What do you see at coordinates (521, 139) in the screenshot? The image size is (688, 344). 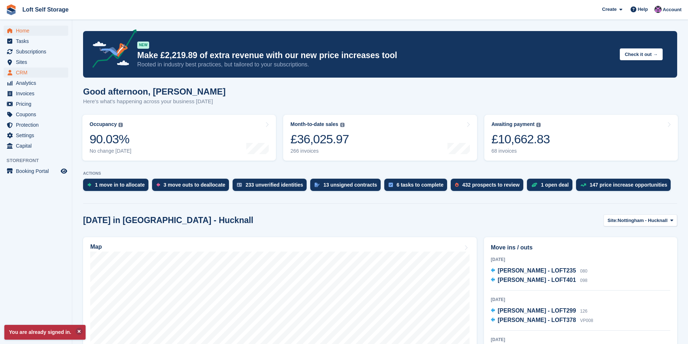 I see `div: £10,662.83` at bounding box center [521, 139].